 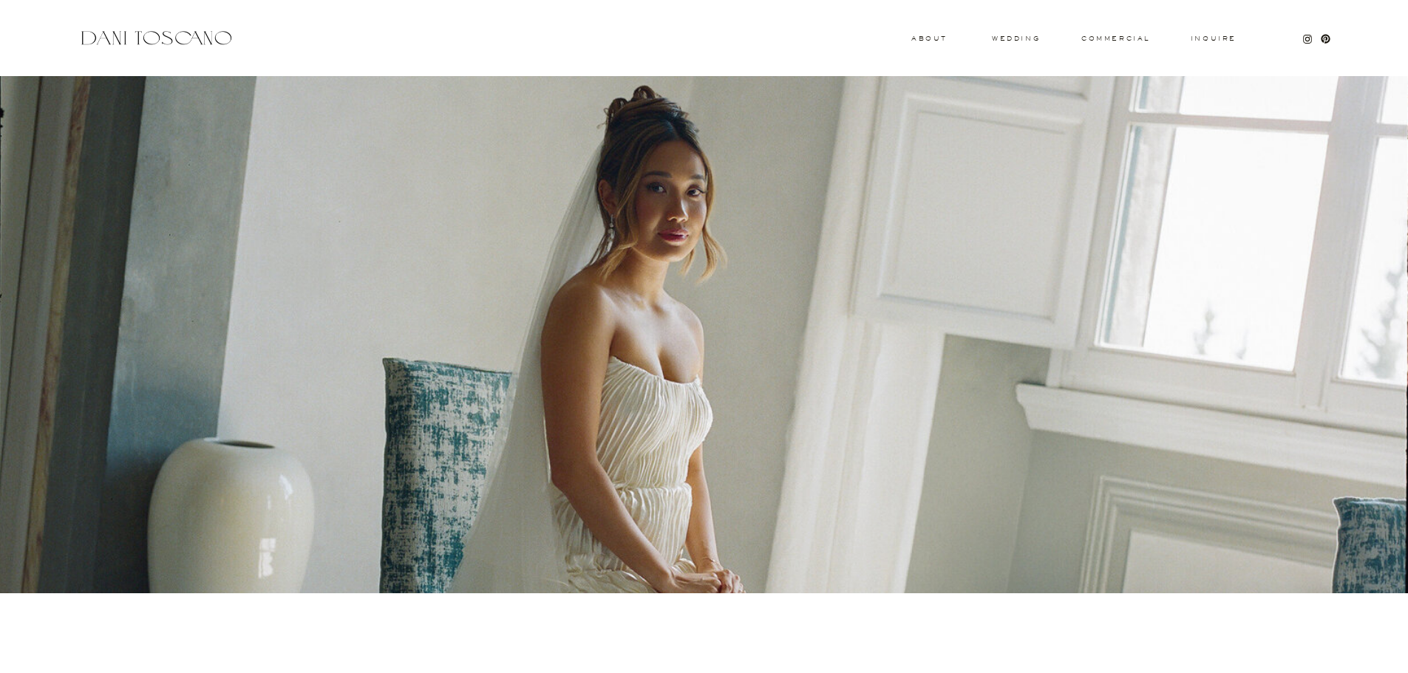 What do you see at coordinates (927, 38) in the screenshot?
I see `a: About` at bounding box center [927, 38].